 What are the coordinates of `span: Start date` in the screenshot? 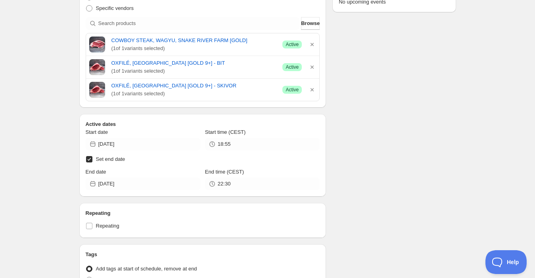 It's located at (97, 132).